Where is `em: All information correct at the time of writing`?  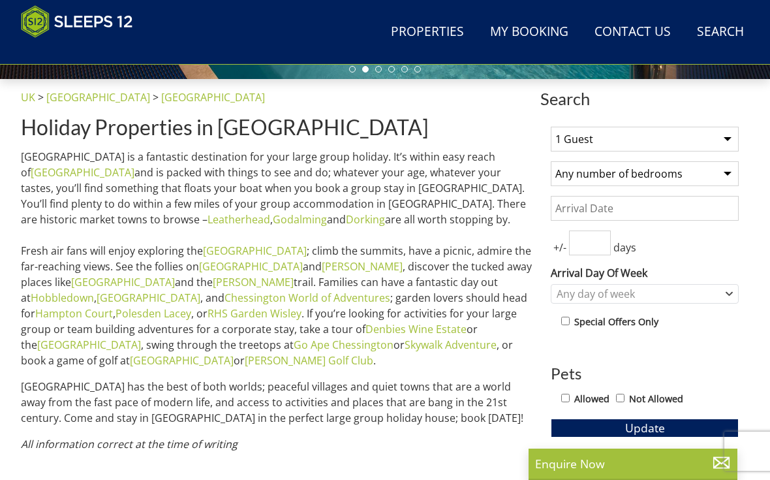 em: All information correct at the time of writing is located at coordinates (129, 444).